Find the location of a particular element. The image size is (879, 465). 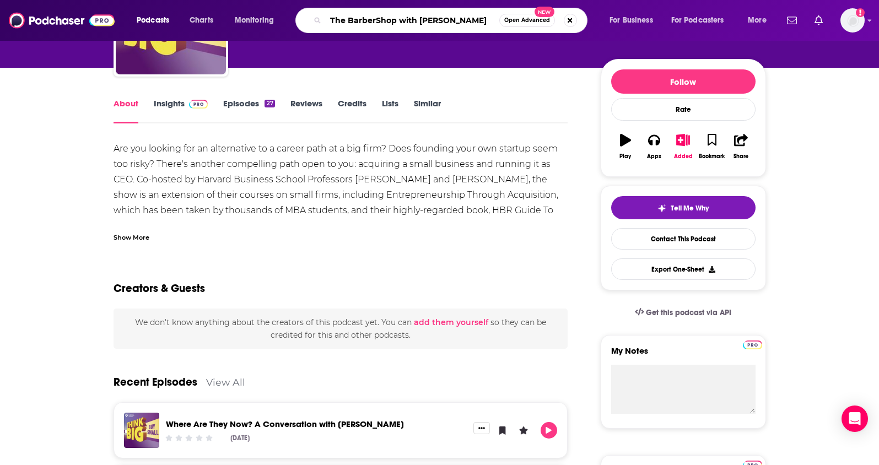

a: InsightsPodchaser Pro is located at coordinates (181, 111).